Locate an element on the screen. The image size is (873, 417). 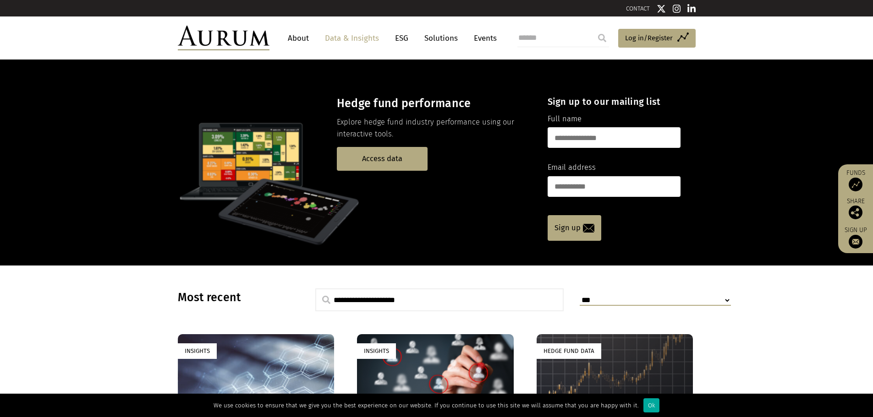
img: Aurum is located at coordinates (224, 38).